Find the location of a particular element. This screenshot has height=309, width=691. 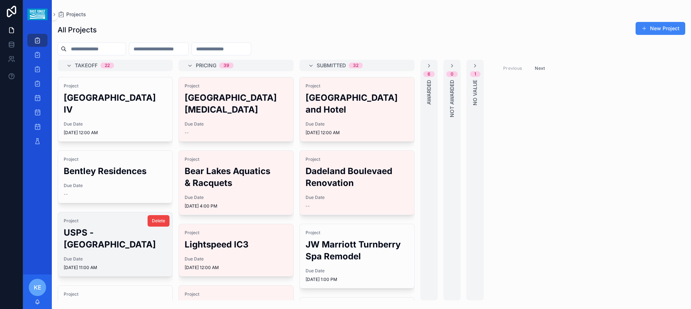

span: Pricing is located at coordinates (206, 66).